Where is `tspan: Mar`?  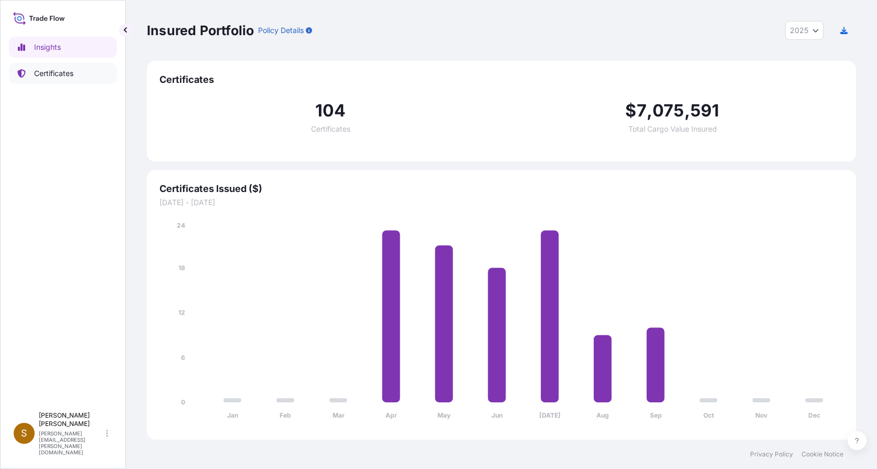
tspan: Mar is located at coordinates (339, 415).